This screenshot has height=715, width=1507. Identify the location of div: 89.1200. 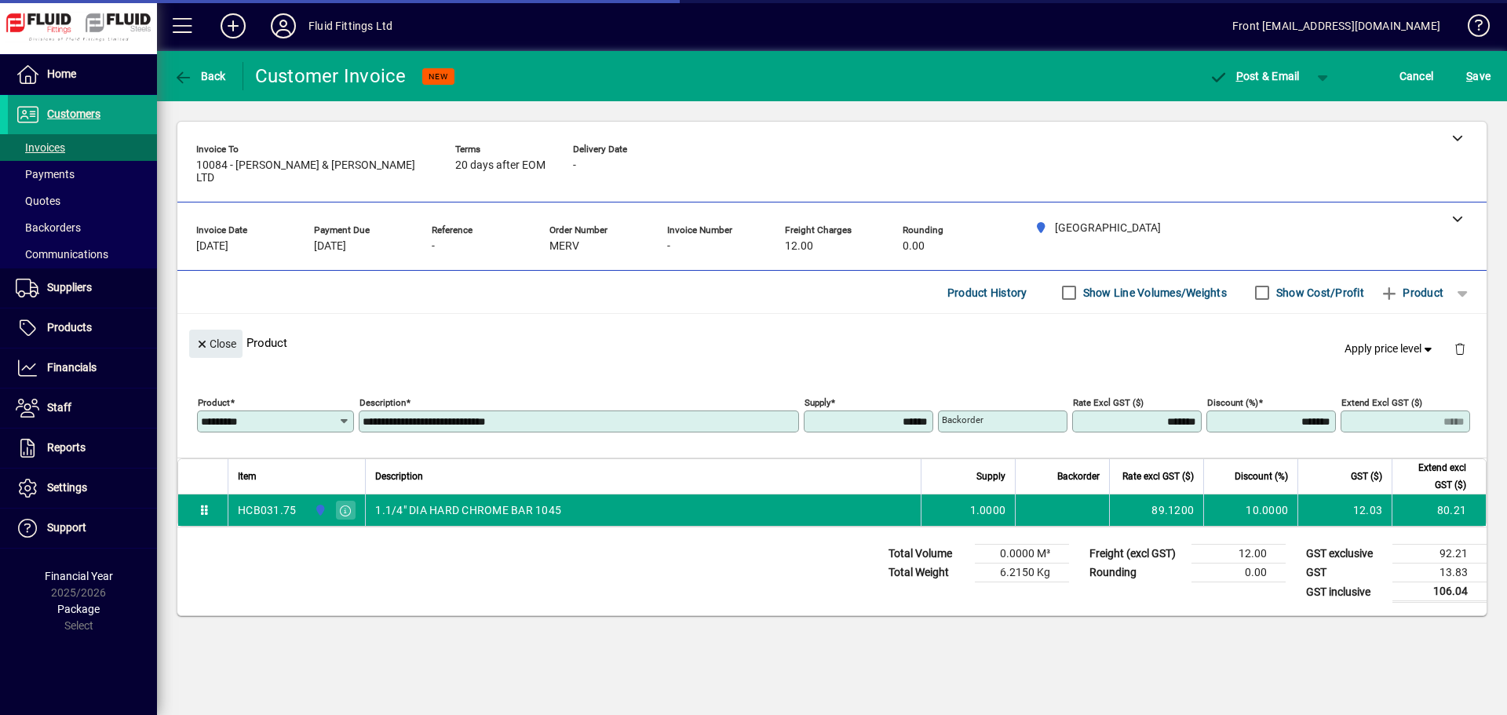
(1156, 510).